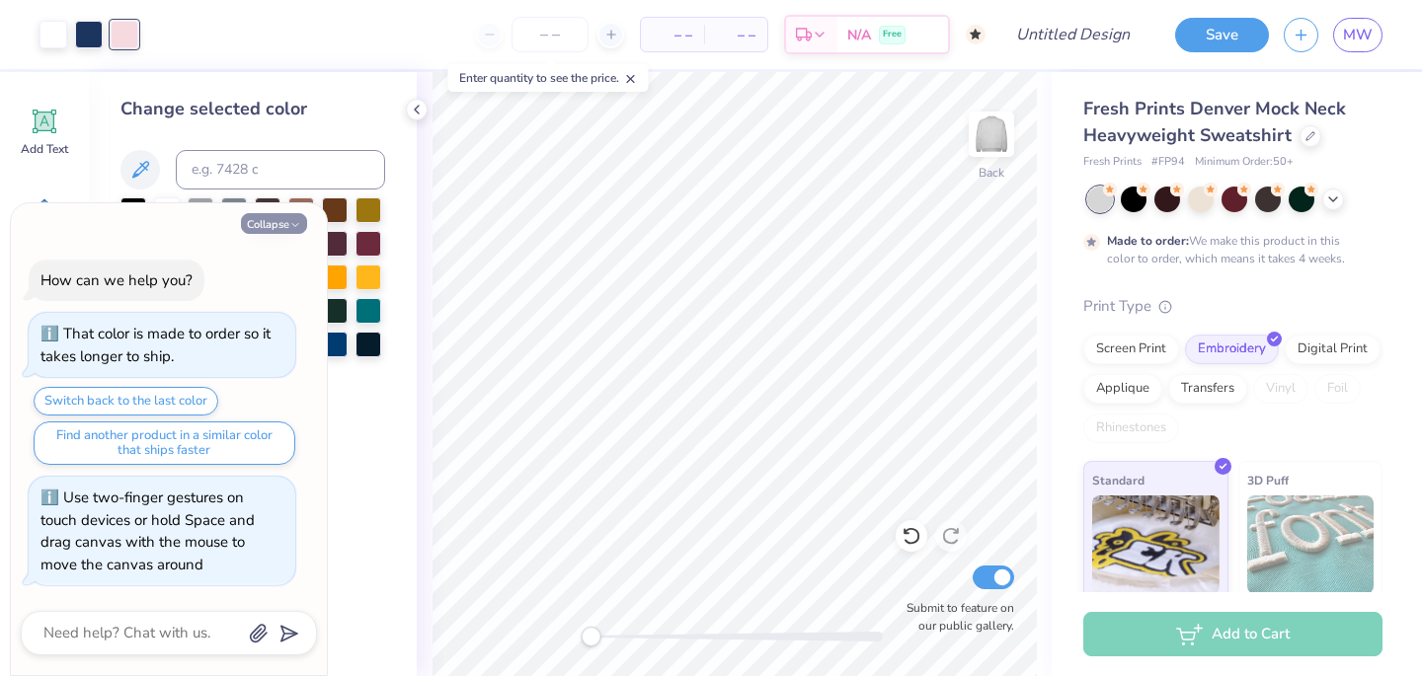 Image resolution: width=1422 pixels, height=676 pixels. I want to click on div: That color is made to order so it takes longer to ship., so click(155, 345).